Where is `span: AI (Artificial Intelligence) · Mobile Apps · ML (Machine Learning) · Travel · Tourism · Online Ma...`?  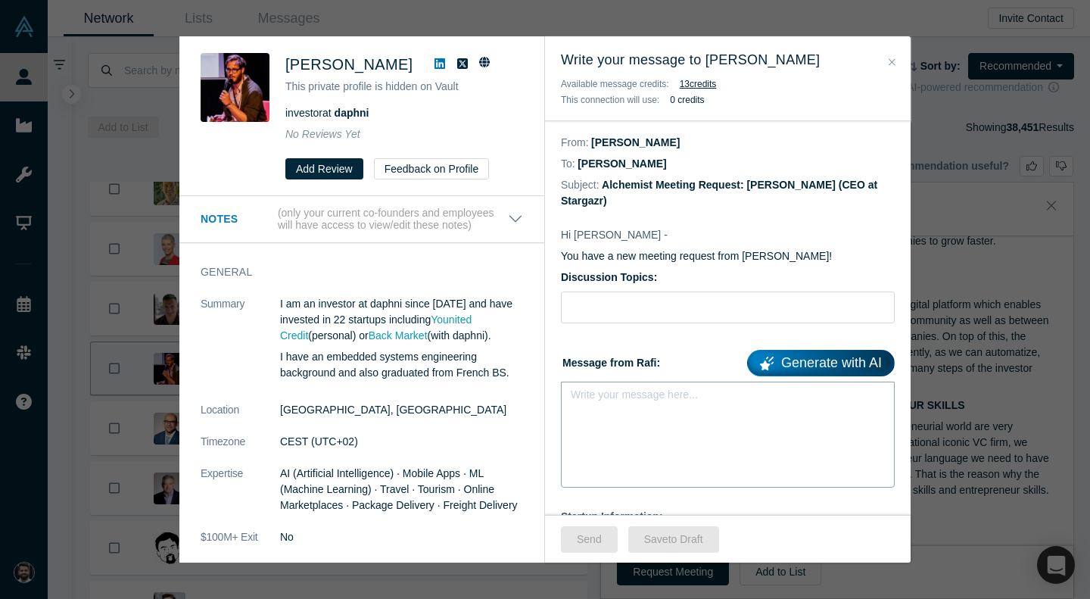
span: AI (Artificial Intelligence) · Mobile Apps · ML (Machine Learning) · Travel · Tourism · Online Ma... is located at coordinates (399, 489).